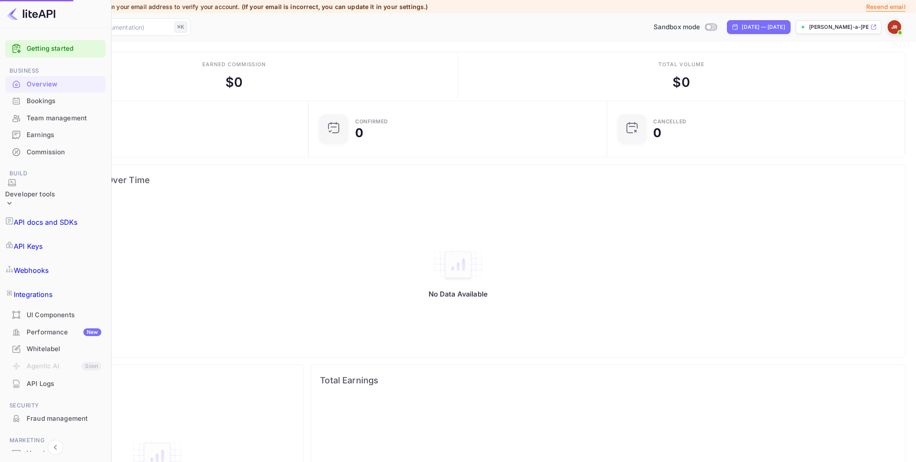  What do you see at coordinates (30, 194) in the screenshot?
I see `div: Developer tools` at bounding box center [30, 194].